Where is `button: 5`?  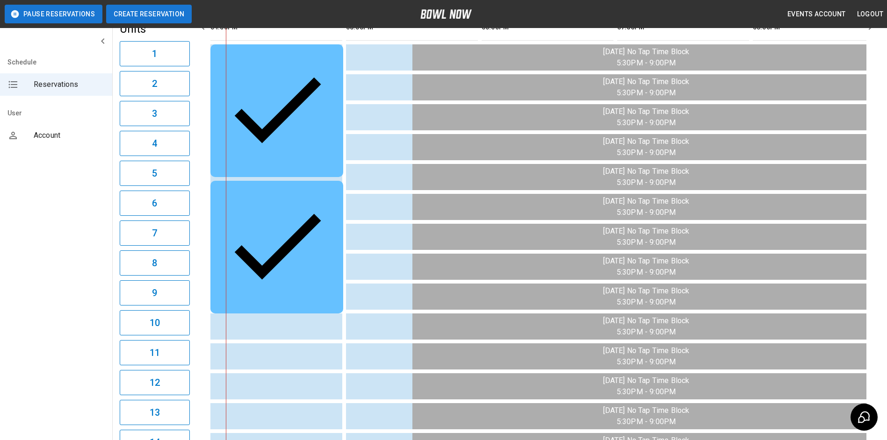 button: 5 is located at coordinates (155, 173).